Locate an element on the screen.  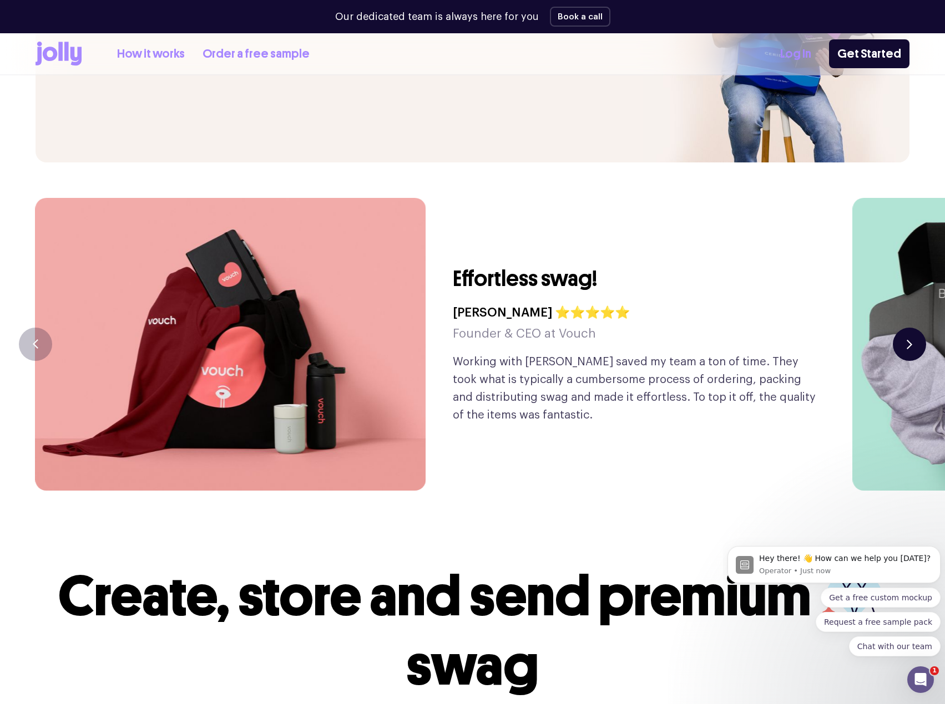
p: Message from Operator, sent Just now is located at coordinates (123, 62).